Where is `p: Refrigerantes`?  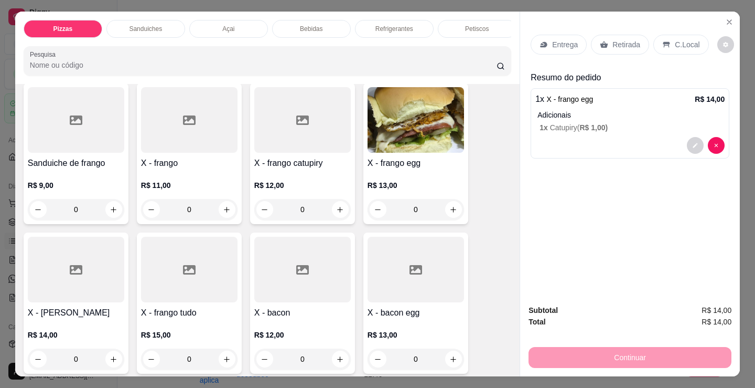
p: Refrigerantes is located at coordinates (394, 29).